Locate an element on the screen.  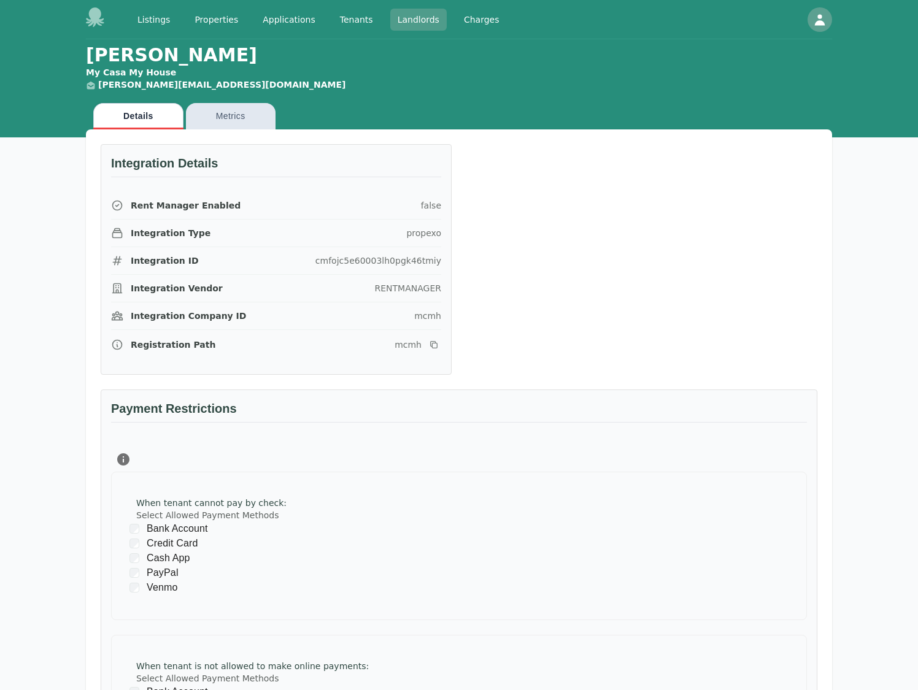
a: Landlords is located at coordinates (418, 20).